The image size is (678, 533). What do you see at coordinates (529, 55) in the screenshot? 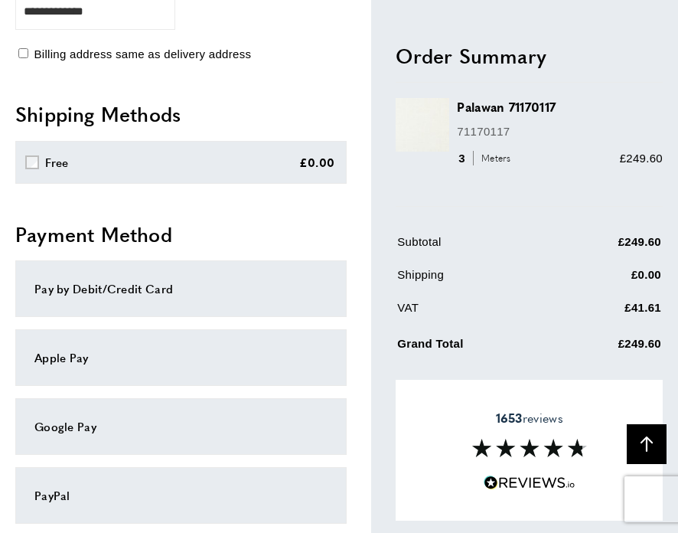
I see `h2: Order Summary` at bounding box center [529, 55].